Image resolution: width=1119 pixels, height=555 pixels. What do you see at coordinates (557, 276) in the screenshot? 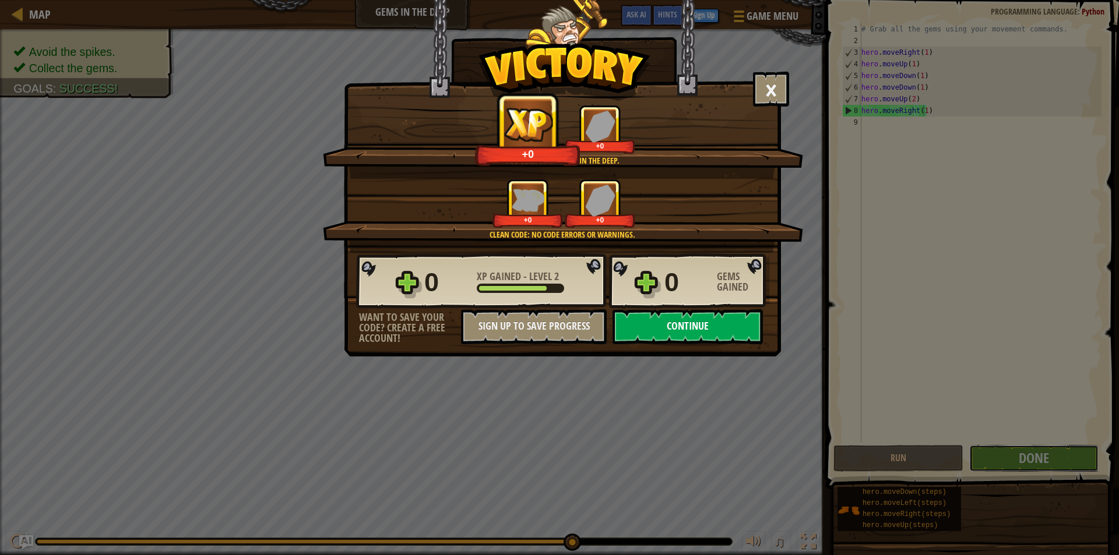
I see `span: 2` at bounding box center [557, 276].